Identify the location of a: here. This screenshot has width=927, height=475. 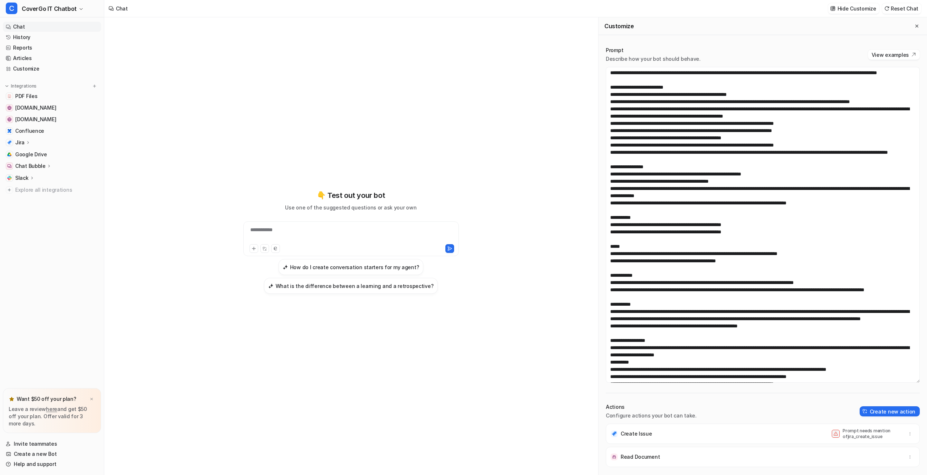
(51, 409).